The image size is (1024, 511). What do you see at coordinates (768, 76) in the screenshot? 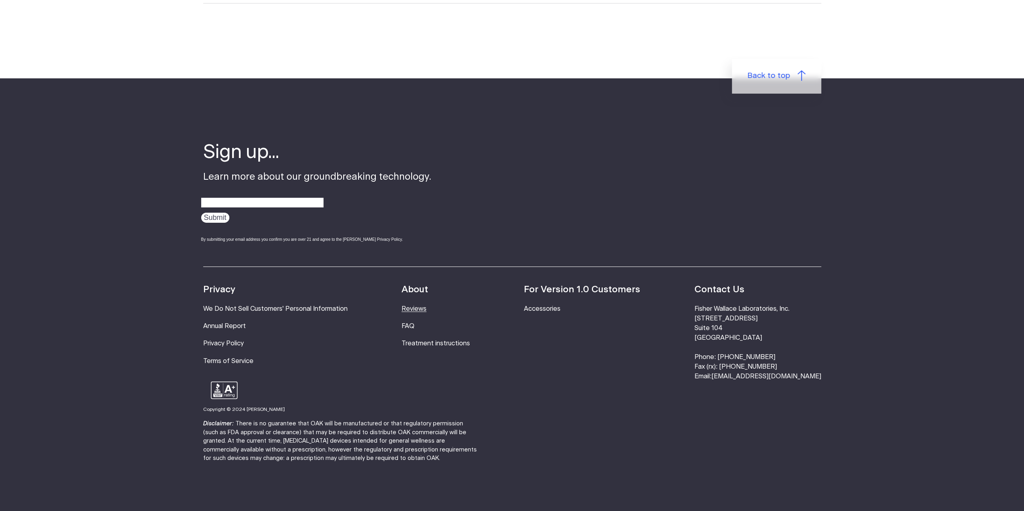
I see `span: Back to top` at bounding box center [768, 76].